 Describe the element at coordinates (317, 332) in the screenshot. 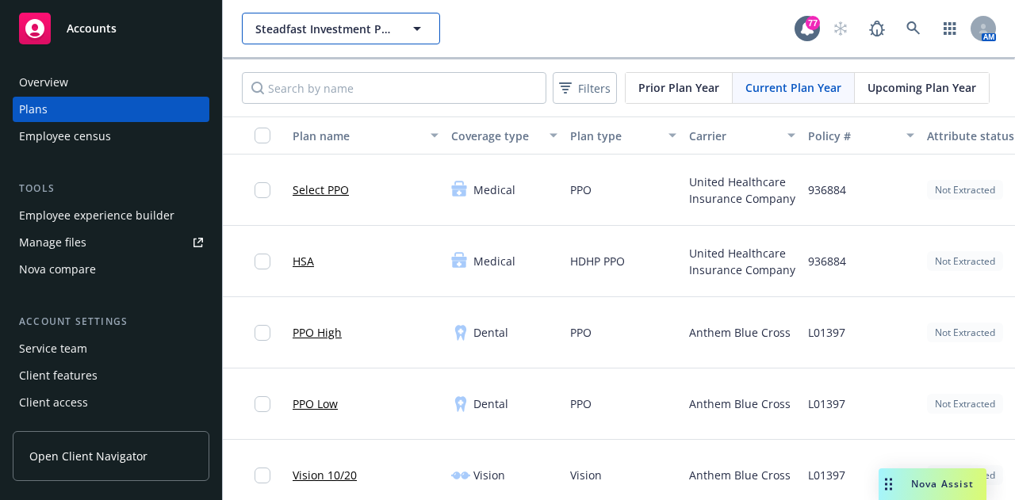

I see `a: PPO High` at that location.